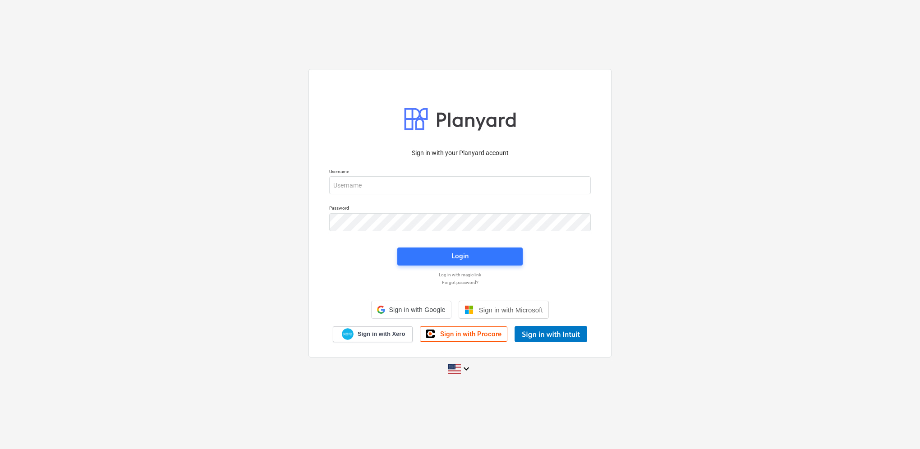  Describe the element at coordinates (460, 282) in the screenshot. I see `p: Forgot password?` at that location.